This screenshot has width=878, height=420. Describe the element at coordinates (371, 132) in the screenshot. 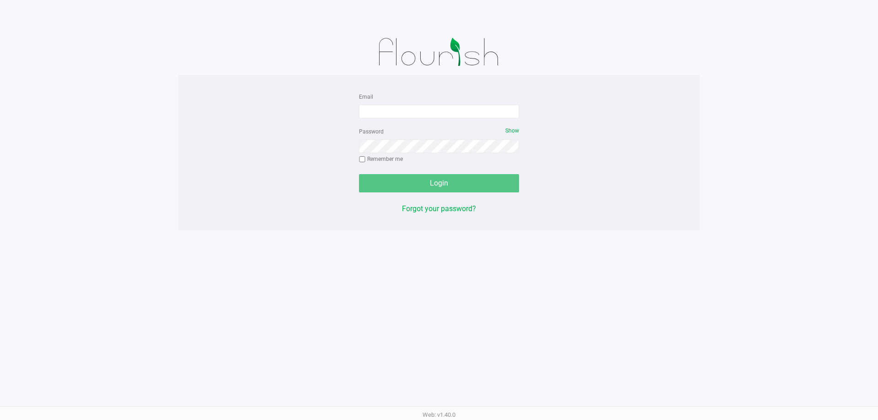

I see `label: Password` at that location.